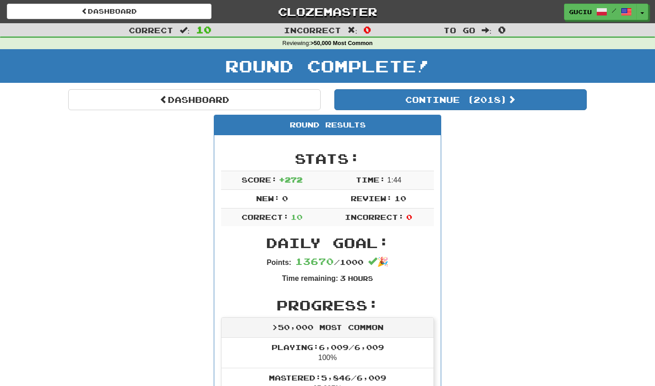 The height and width of the screenshot is (386, 655). I want to click on strong: Time remaining:, so click(310, 278).